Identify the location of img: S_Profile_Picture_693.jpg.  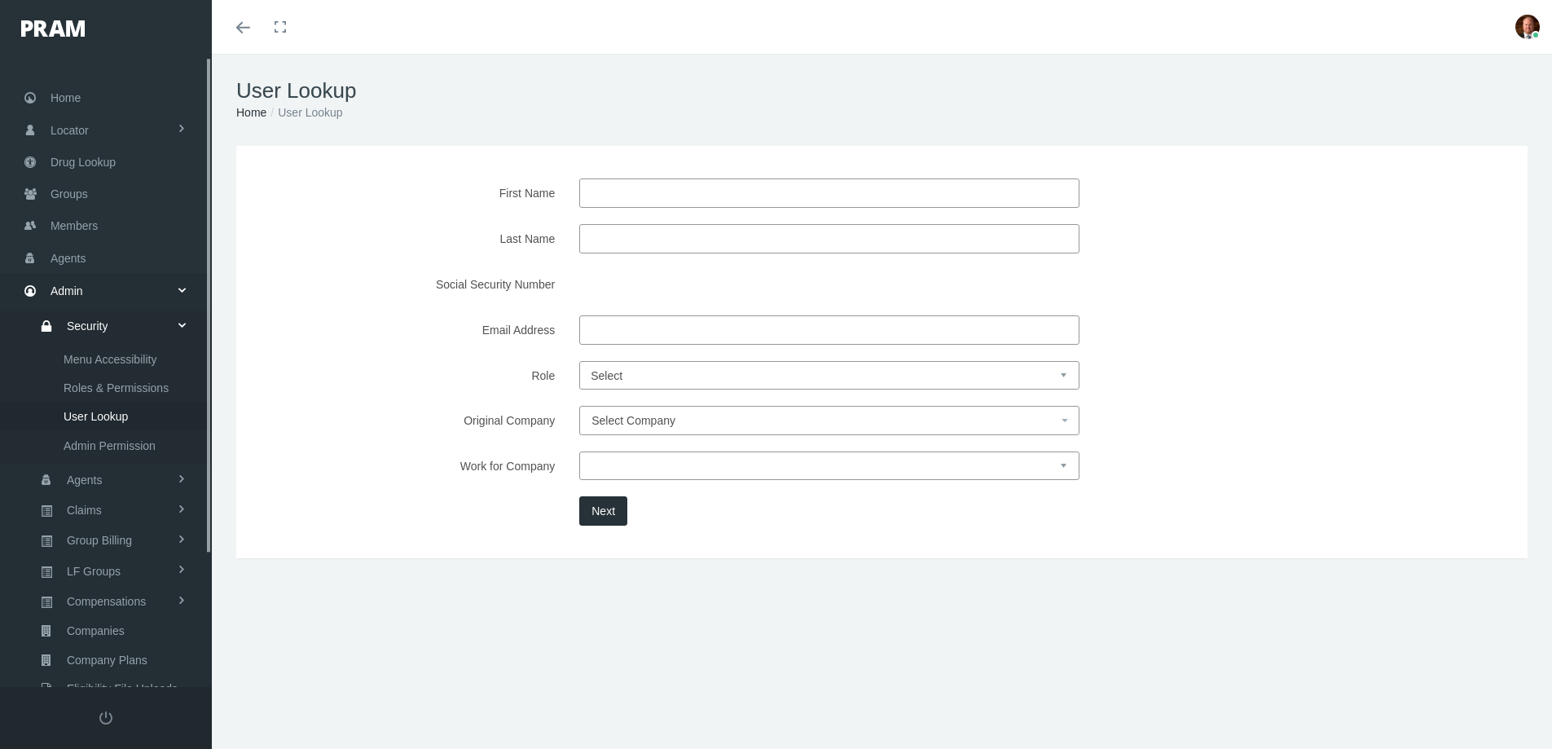
(1528, 27).